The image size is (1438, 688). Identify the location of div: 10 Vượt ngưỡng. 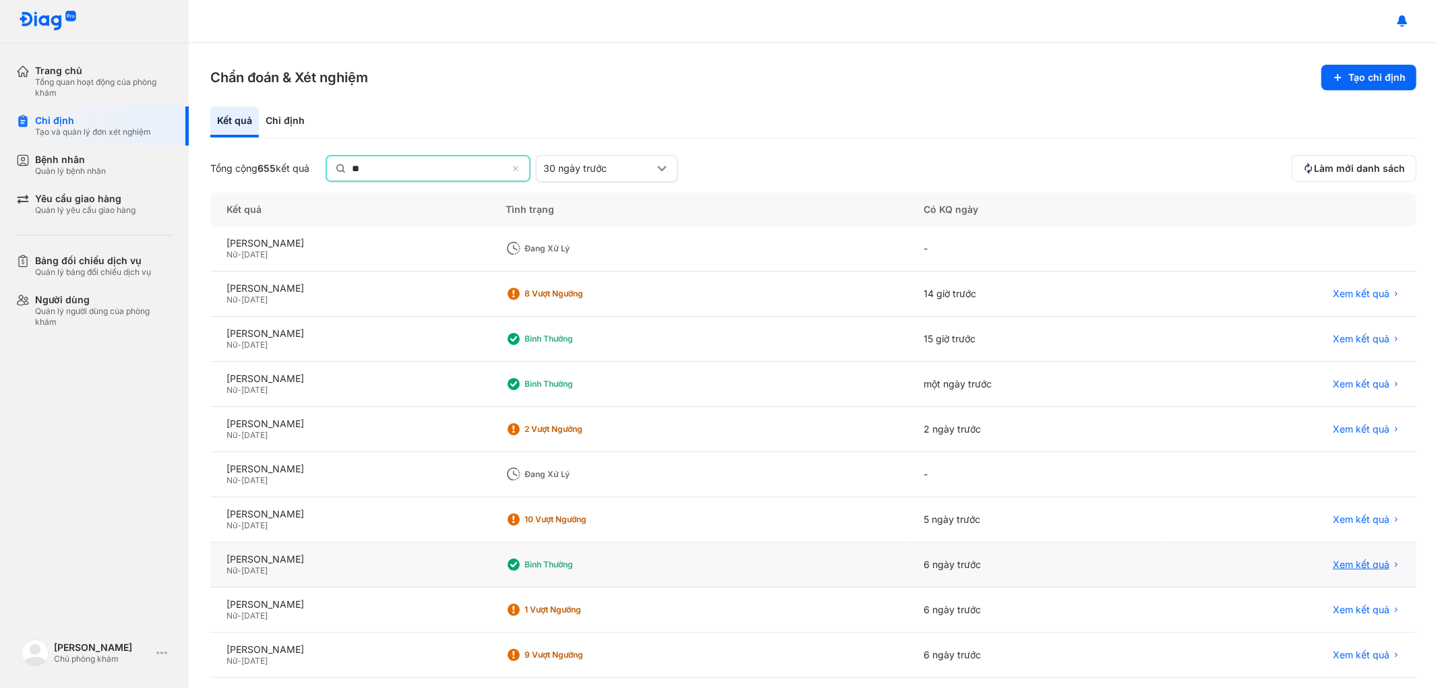
(579, 520).